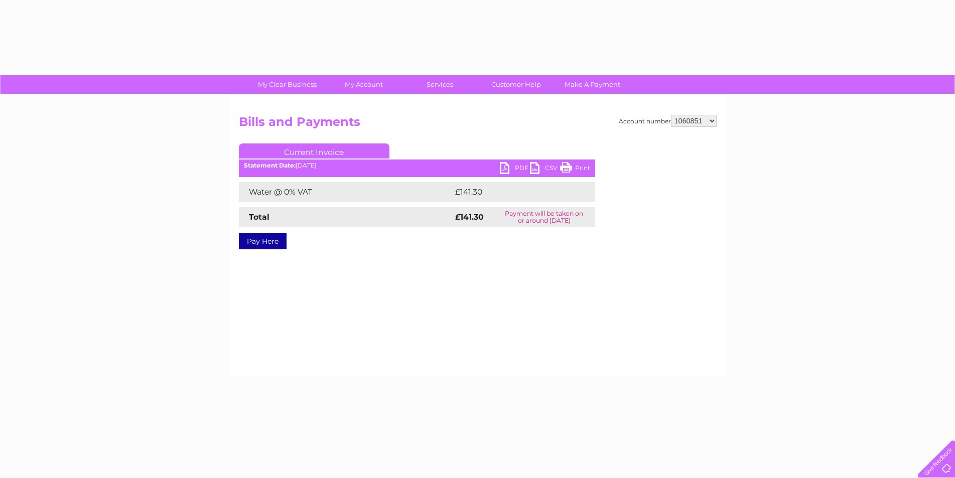 Image resolution: width=955 pixels, height=478 pixels. Describe the element at coordinates (287, 84) in the screenshot. I see `a: My Clear Business` at that location.